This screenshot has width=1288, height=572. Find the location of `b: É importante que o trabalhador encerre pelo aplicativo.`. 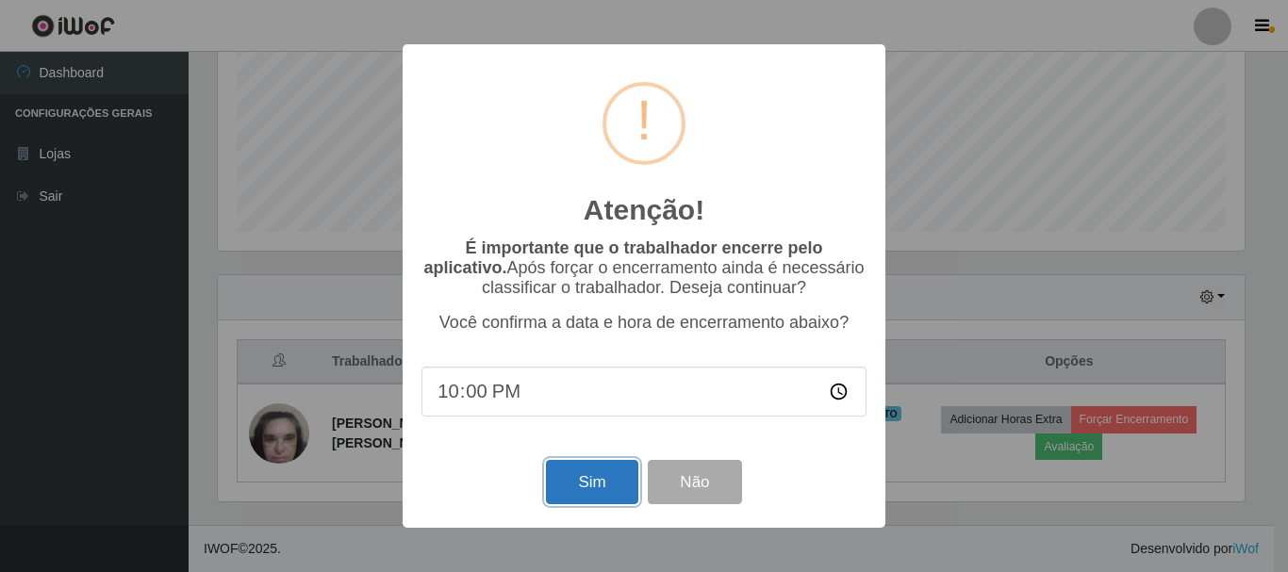

b: É importante que o trabalhador encerre pelo aplicativo. is located at coordinates (622, 257).